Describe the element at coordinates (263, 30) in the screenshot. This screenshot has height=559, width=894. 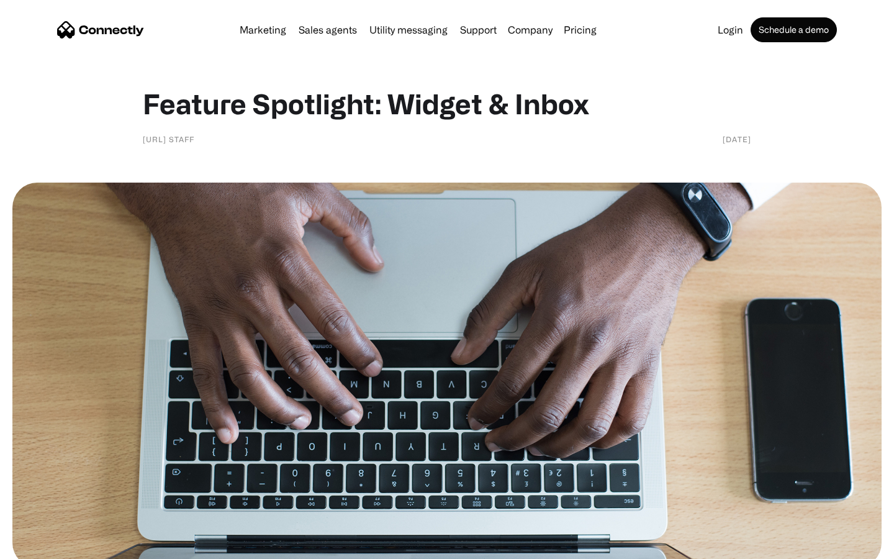
I see `a: Marketing` at that location.